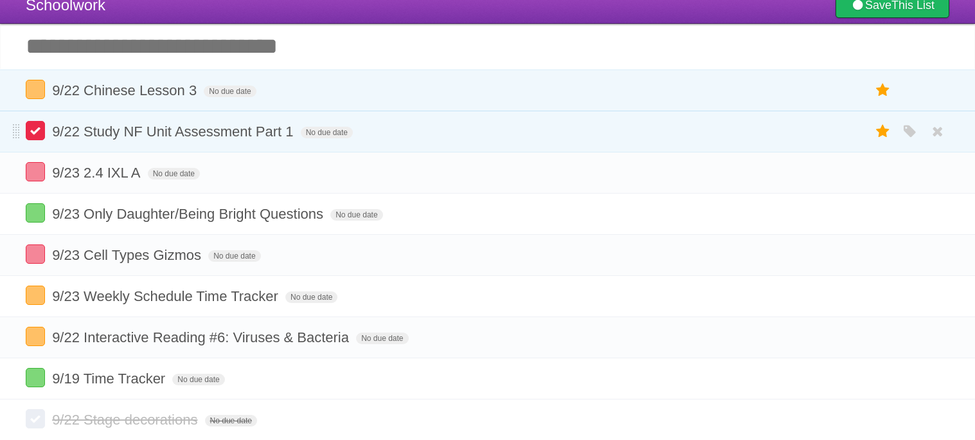 This screenshot has height=440, width=975. What do you see at coordinates (126, 419) in the screenshot?
I see `span: 9/22 Stage decorations` at bounding box center [126, 419].